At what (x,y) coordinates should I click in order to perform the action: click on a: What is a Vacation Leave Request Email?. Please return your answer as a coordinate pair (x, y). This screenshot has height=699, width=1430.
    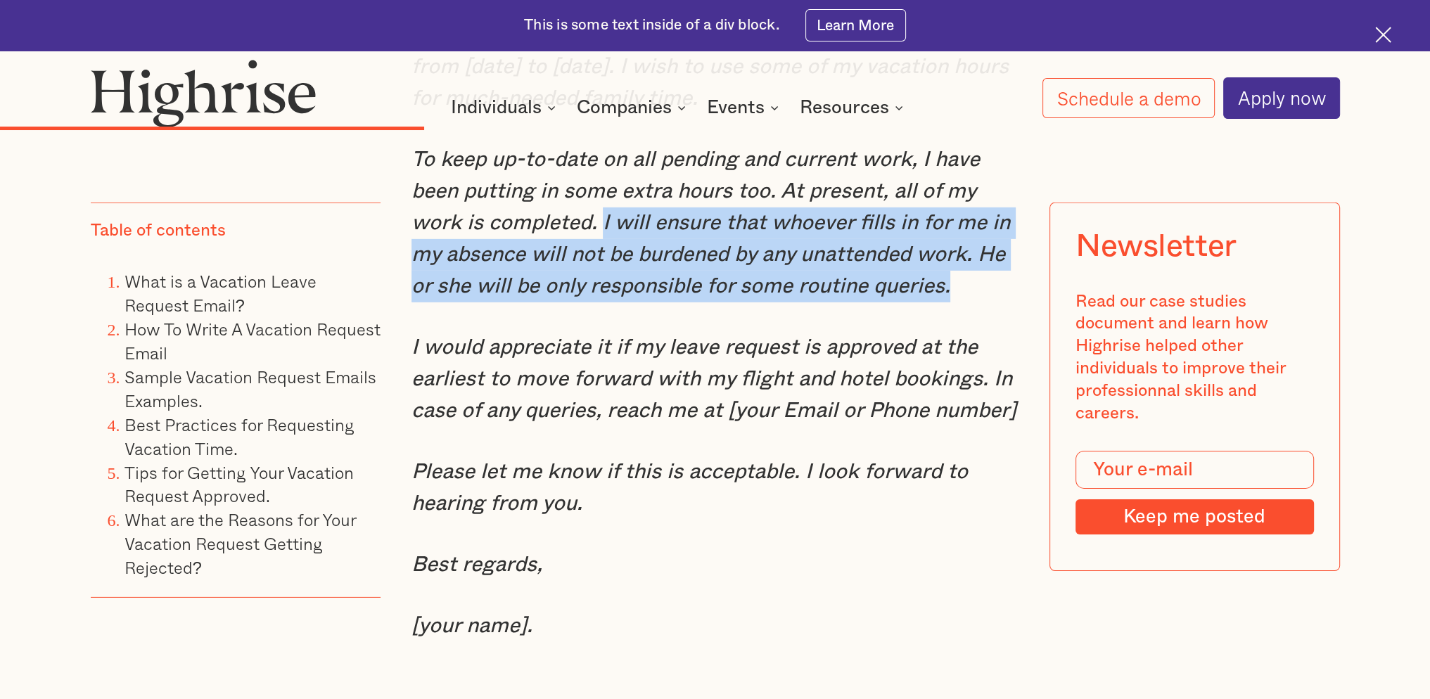
    Looking at the image, I should click on (220, 293).